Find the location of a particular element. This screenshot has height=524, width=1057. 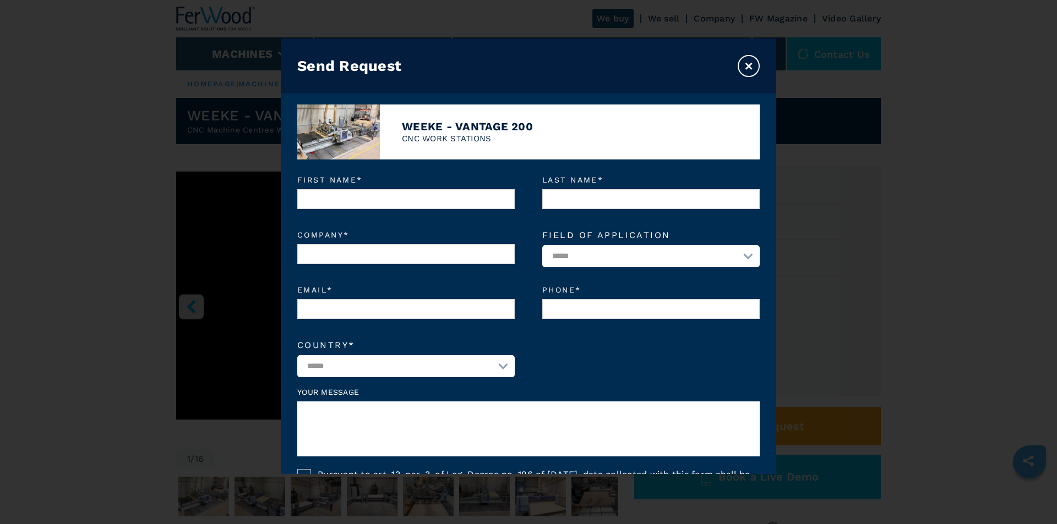

input: Company* is located at coordinates (406, 254).